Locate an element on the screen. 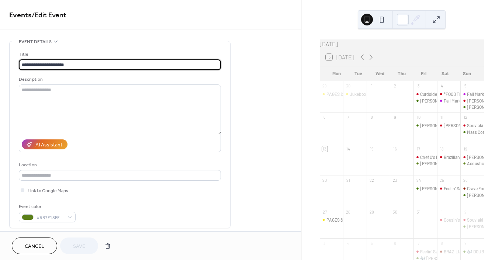  div: Jeff Kenniston Live Music is located at coordinates (425, 125).